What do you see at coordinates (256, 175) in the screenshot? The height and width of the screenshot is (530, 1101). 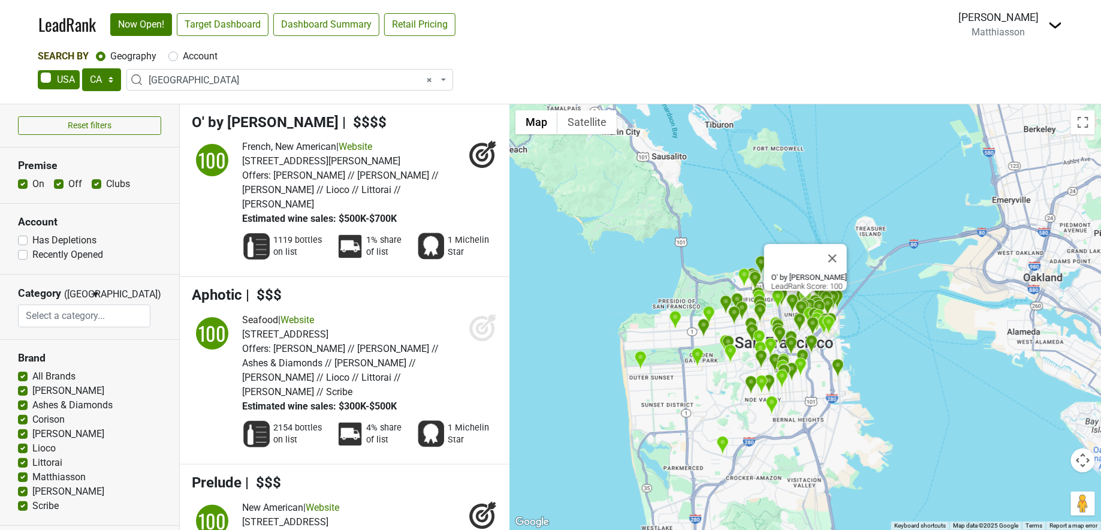 I see `span: Offers:` at bounding box center [256, 175].